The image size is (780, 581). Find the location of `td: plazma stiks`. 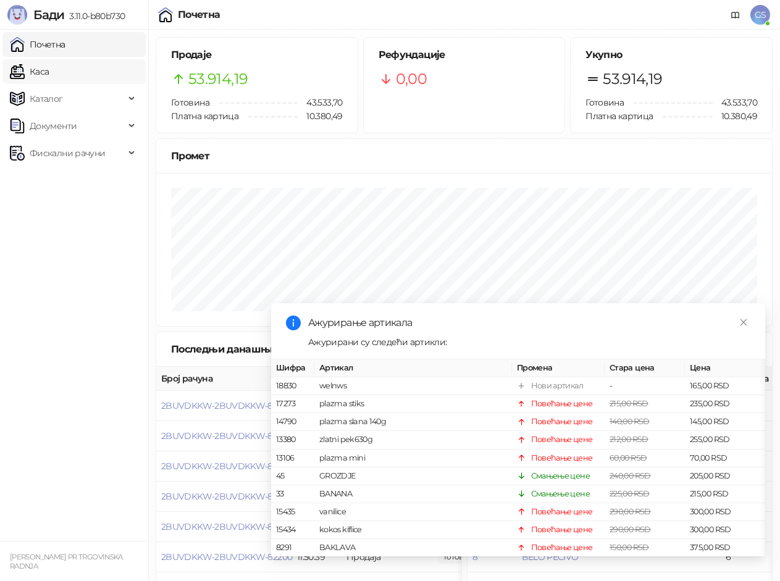

td: plazma stiks is located at coordinates (413, 404).